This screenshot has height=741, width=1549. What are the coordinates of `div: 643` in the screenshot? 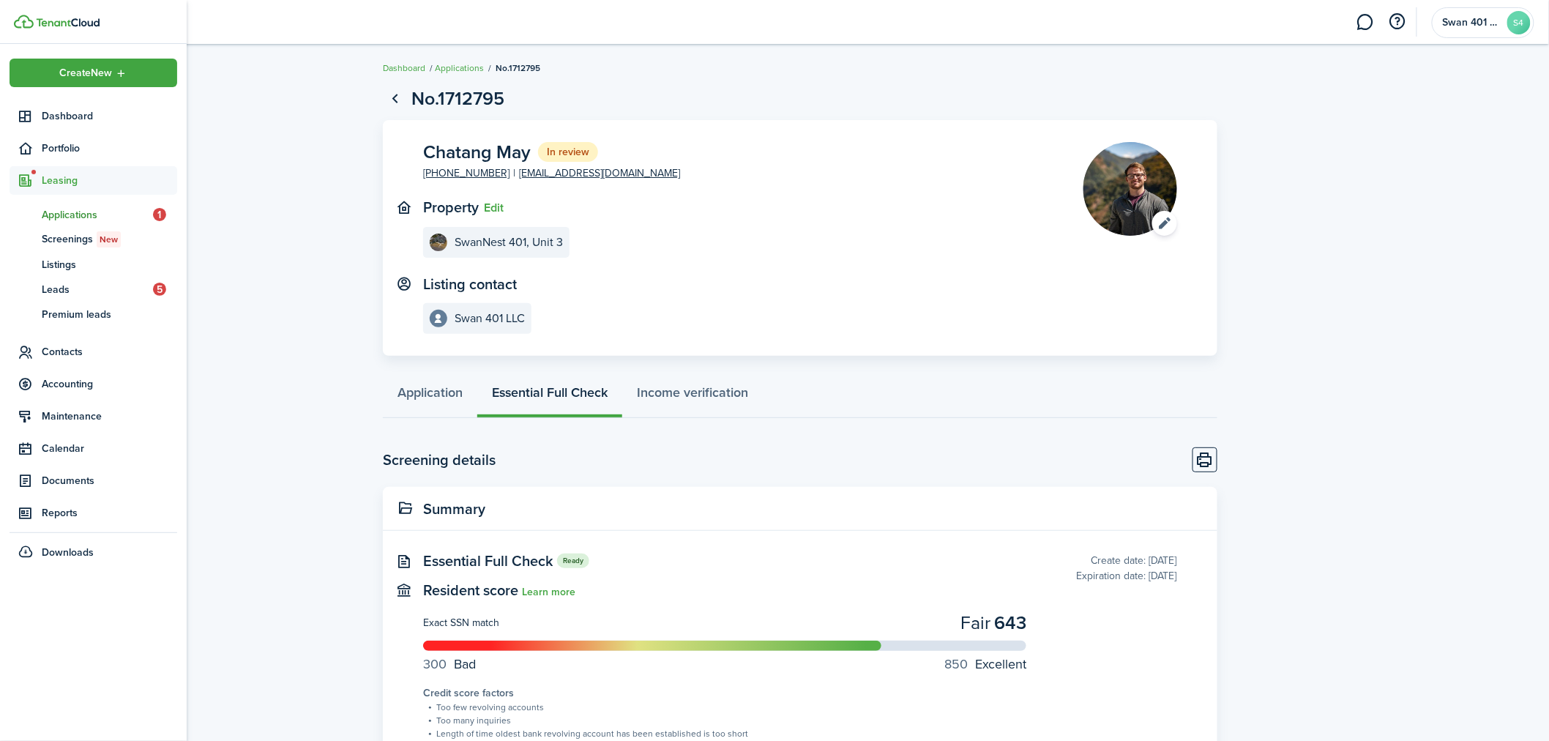 It's located at (1010, 623).